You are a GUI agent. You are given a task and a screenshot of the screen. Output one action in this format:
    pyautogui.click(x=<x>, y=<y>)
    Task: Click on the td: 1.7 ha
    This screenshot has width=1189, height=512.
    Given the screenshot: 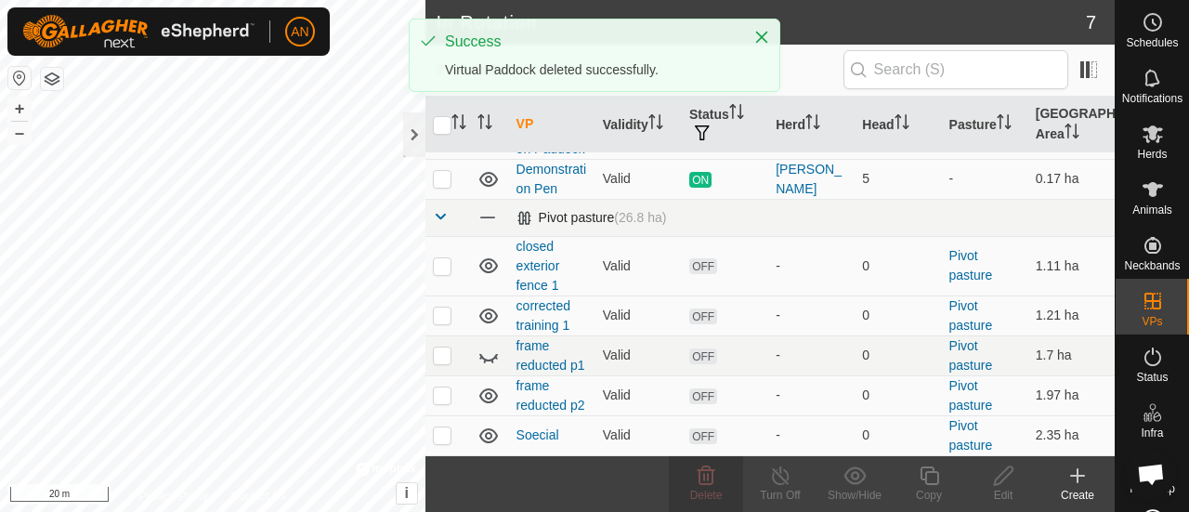 What is the action you would take?
    pyautogui.click(x=1071, y=355)
    